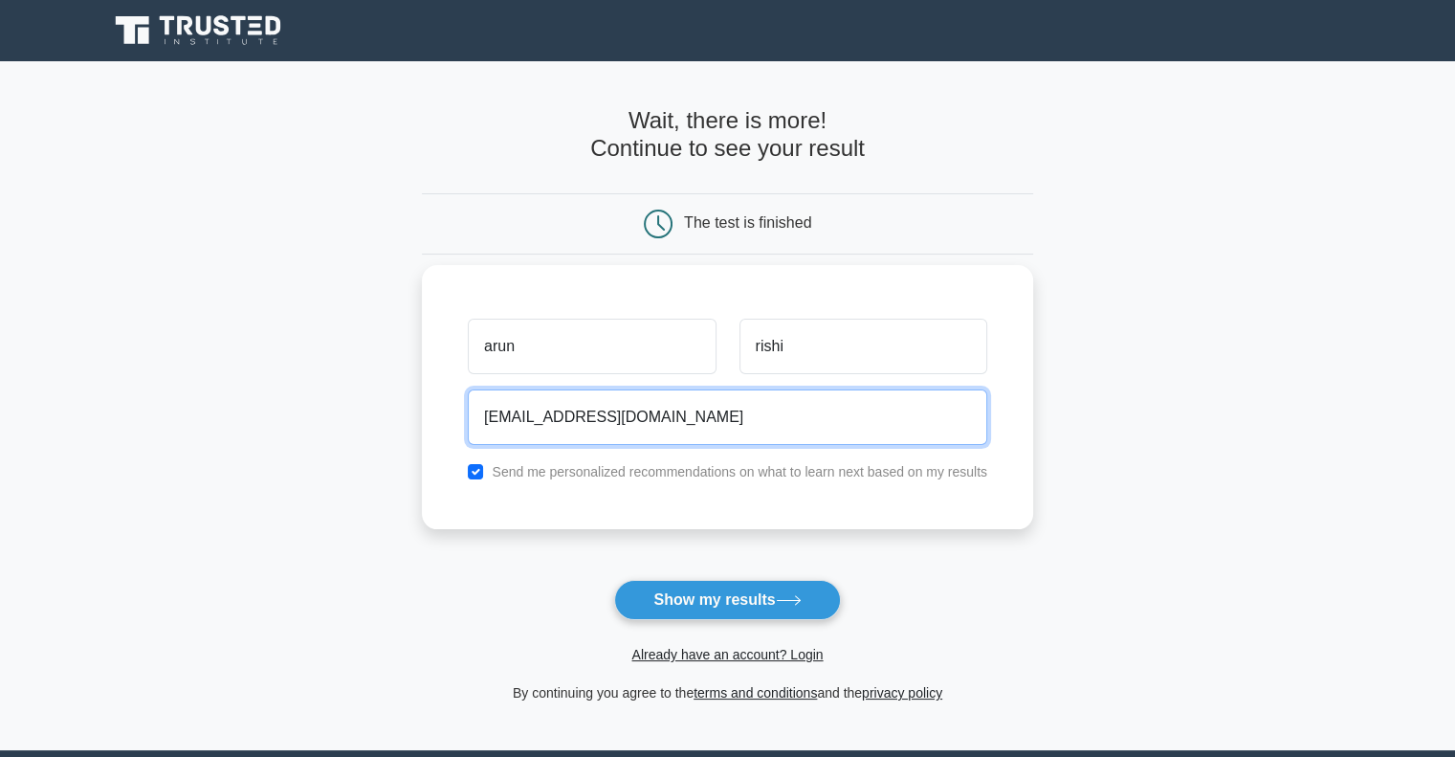  Describe the element at coordinates (902, 693) in the screenshot. I see `a: privacy policy` at that location.